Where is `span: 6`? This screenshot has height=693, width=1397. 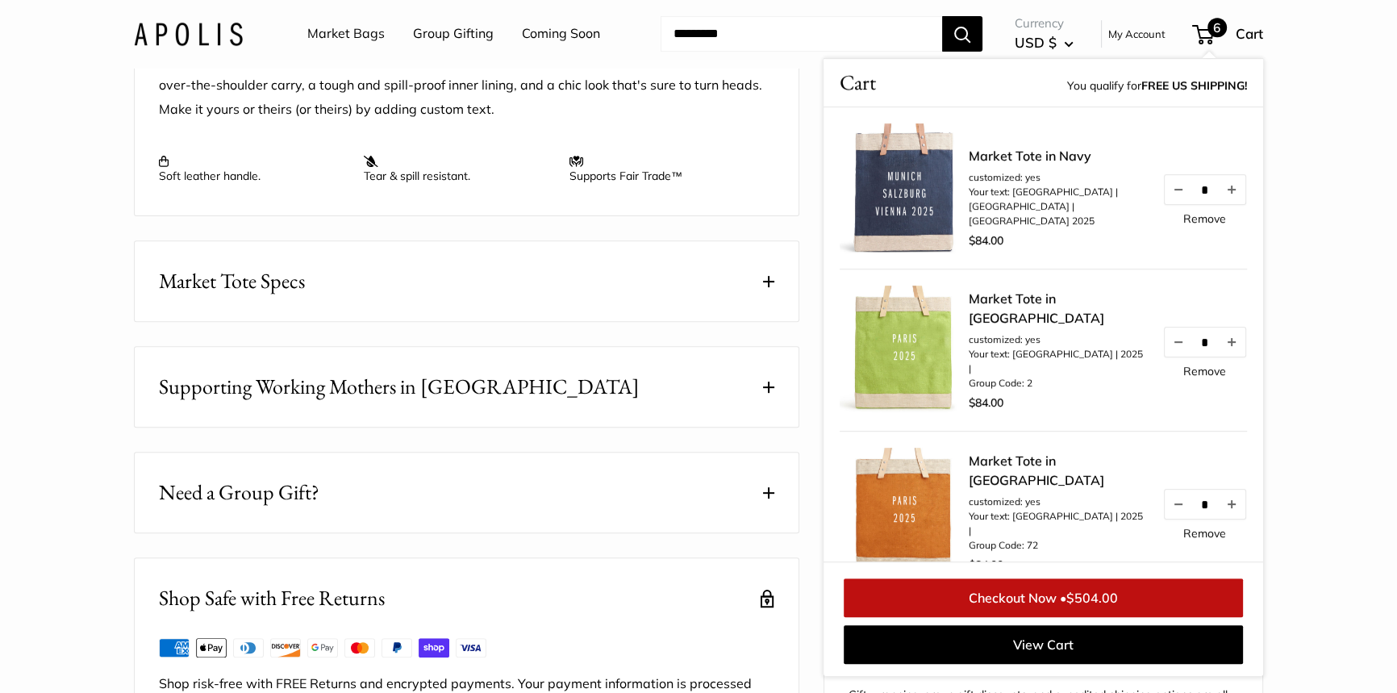
span: 6 is located at coordinates (1217, 27).